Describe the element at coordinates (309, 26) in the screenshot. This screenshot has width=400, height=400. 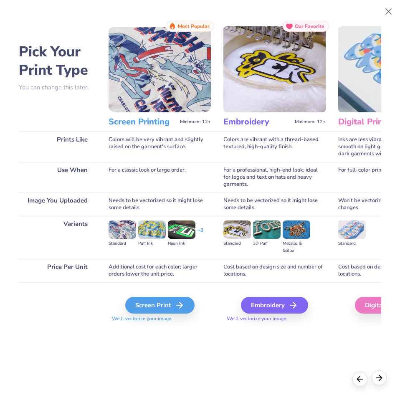
I see `span: Our Favorite` at that location.